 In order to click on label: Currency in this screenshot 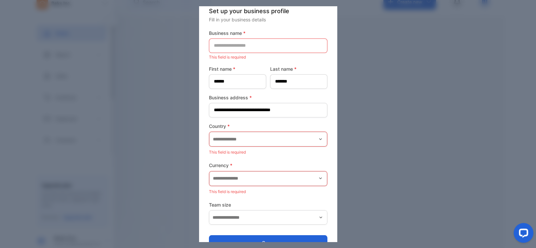, I will do `click(268, 165)`.